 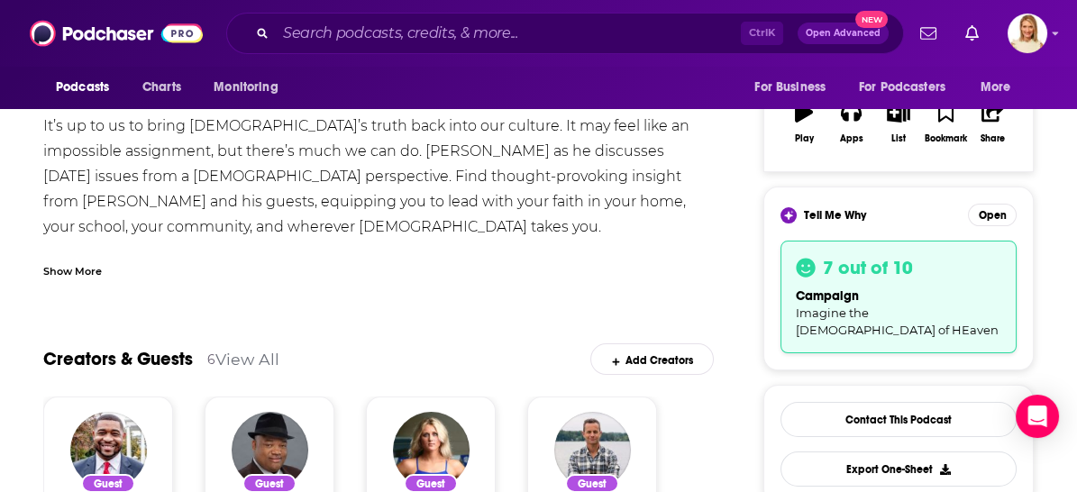 I want to click on button: Bookmark, so click(x=945, y=123).